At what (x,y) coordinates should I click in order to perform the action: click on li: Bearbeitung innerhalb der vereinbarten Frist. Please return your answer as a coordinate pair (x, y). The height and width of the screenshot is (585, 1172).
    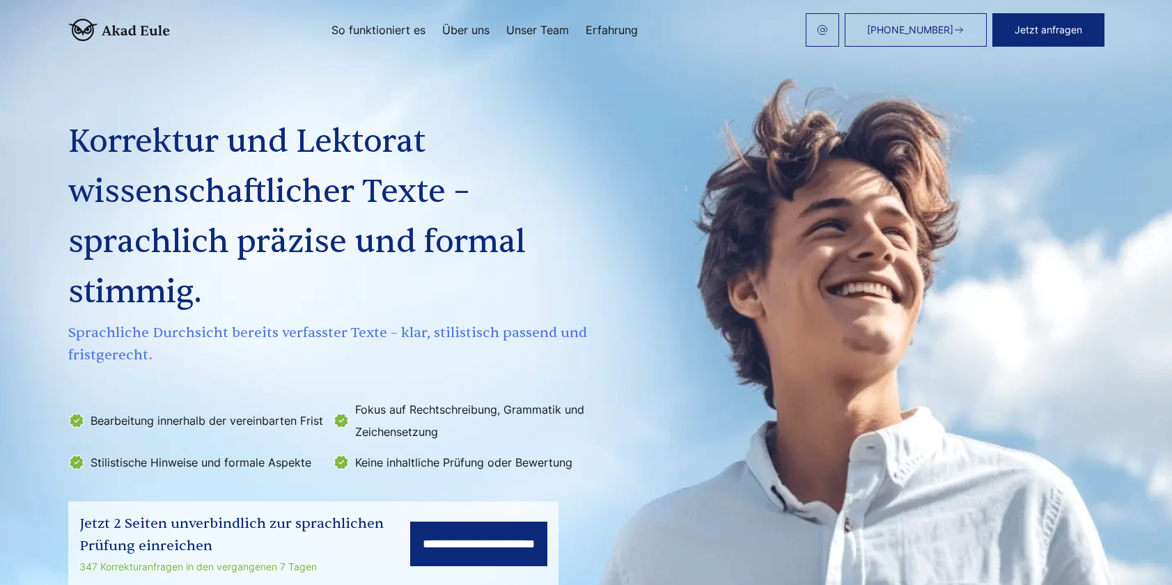
    Looking at the image, I should click on (196, 421).